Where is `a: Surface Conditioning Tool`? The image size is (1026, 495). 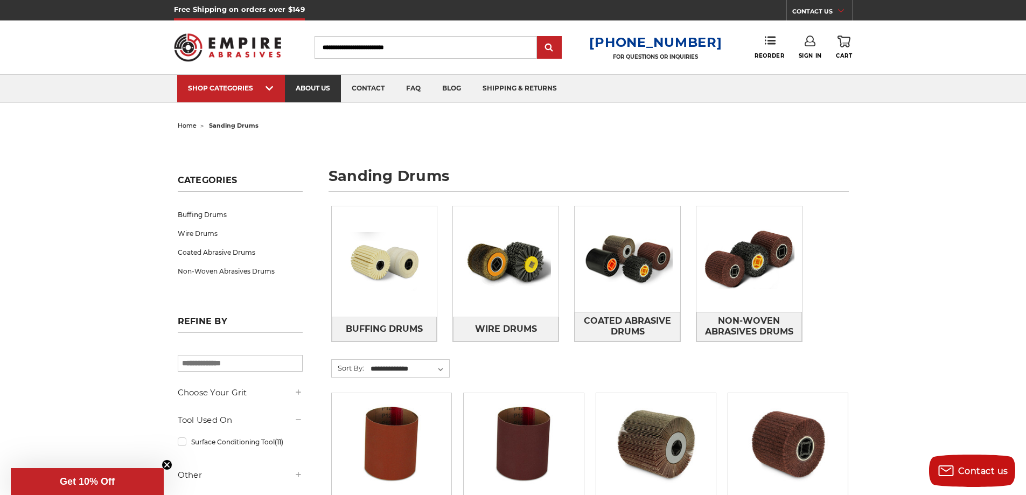 a: Surface Conditioning Tool is located at coordinates (240, 442).